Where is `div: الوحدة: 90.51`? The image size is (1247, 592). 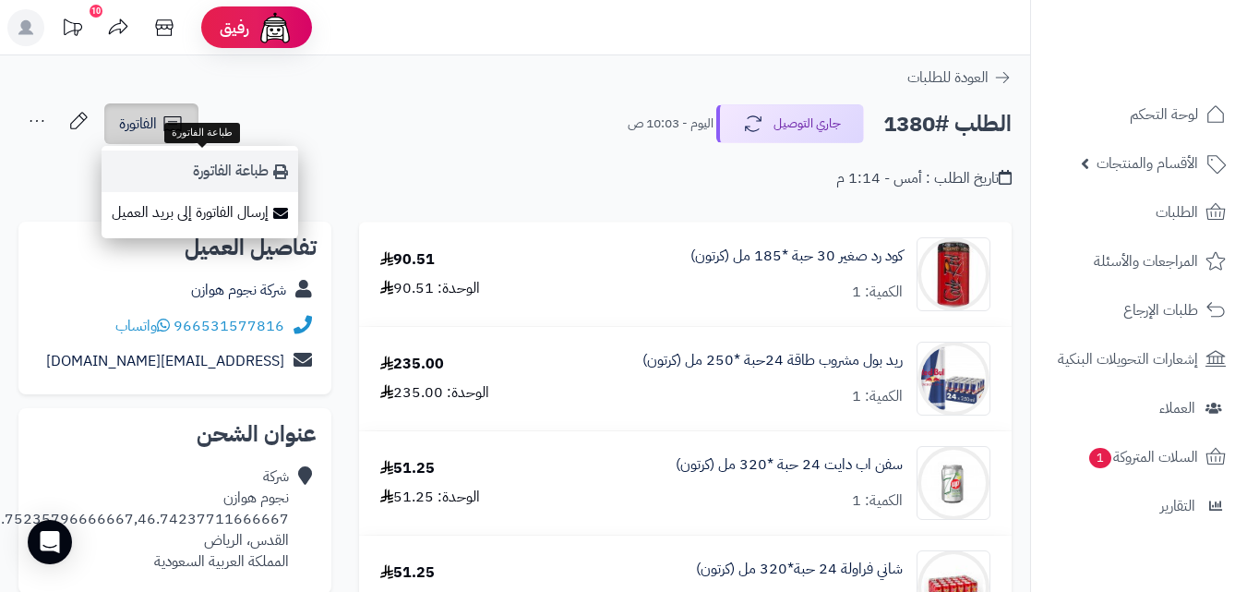
div: الوحدة: 90.51 is located at coordinates (430, 288).